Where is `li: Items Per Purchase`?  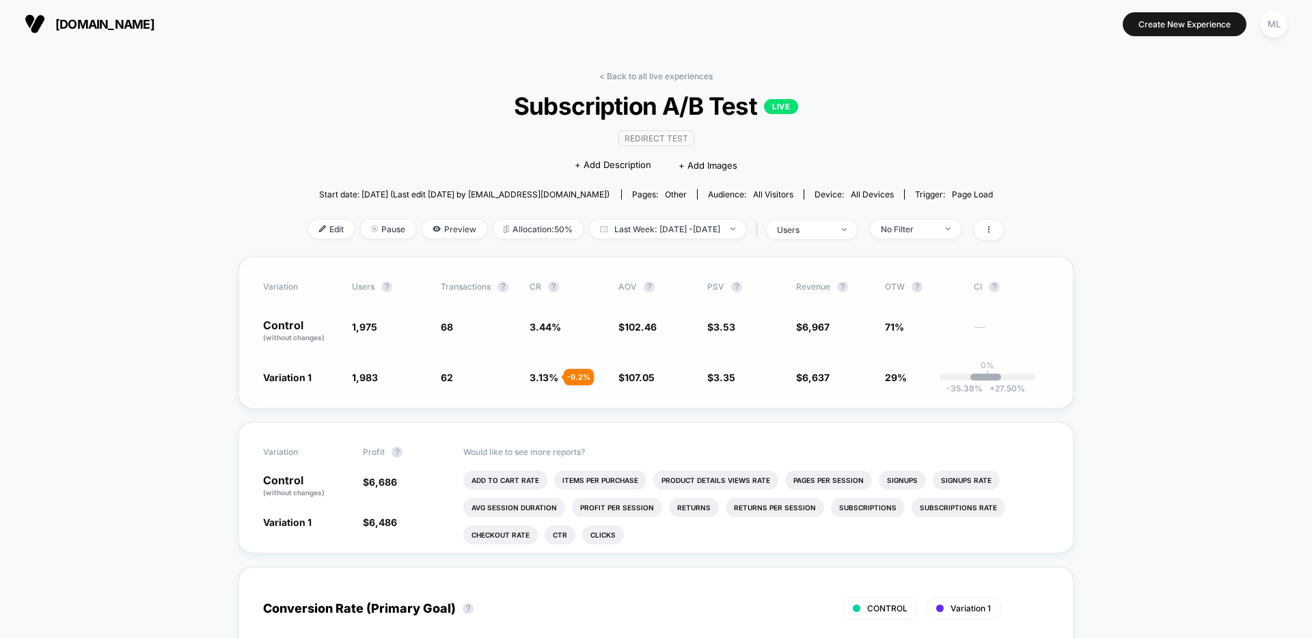
li: Items Per Purchase is located at coordinates (600, 480).